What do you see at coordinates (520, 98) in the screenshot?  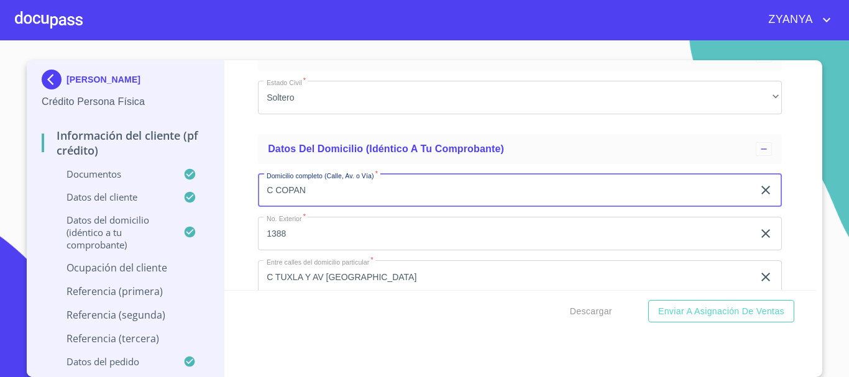 I see `div: Soltero` at bounding box center [520, 98].